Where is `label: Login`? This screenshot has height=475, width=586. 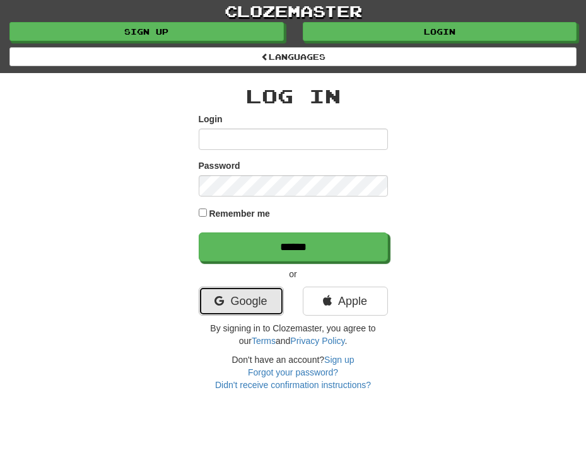
label: Login is located at coordinates (211, 119).